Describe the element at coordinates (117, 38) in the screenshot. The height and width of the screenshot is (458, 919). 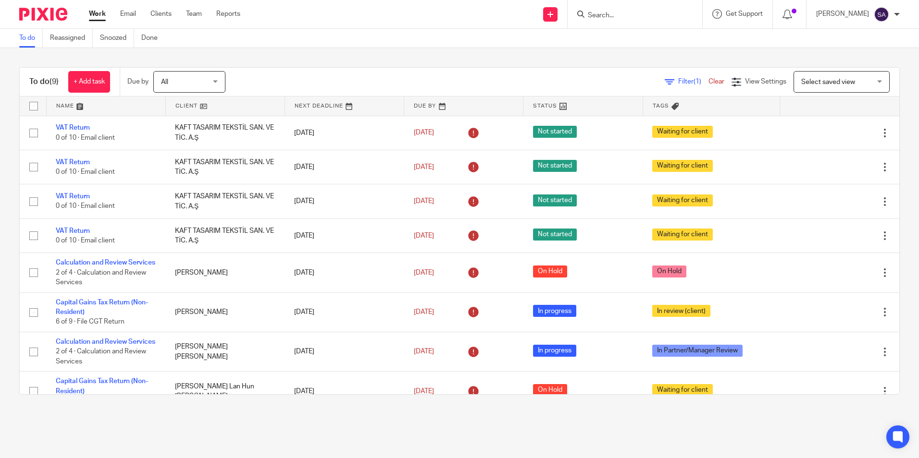
I see `a: Snoozed` at that location.